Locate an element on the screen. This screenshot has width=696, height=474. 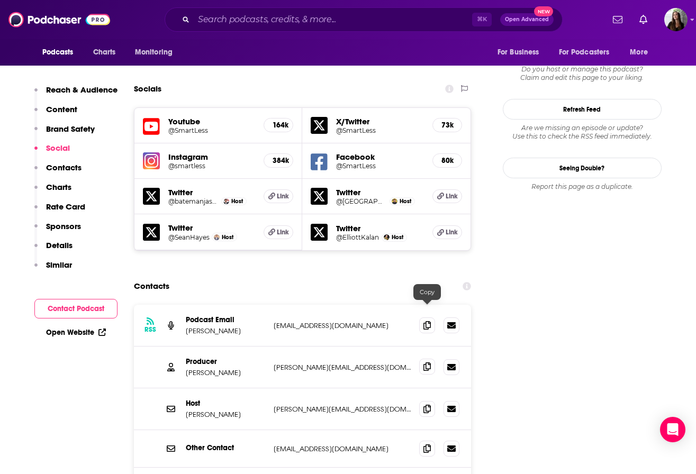
img: Elliott Kalan is located at coordinates (387, 237).